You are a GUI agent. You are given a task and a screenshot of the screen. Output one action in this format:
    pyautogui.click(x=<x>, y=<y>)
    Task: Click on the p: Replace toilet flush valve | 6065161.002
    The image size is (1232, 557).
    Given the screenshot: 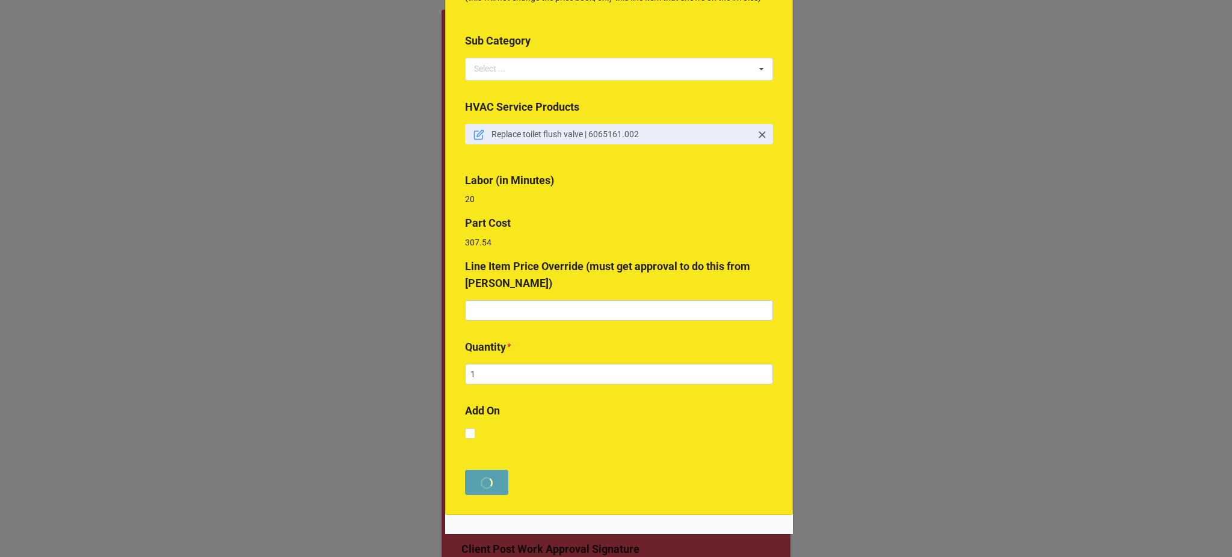 What is the action you would take?
    pyautogui.click(x=622, y=134)
    